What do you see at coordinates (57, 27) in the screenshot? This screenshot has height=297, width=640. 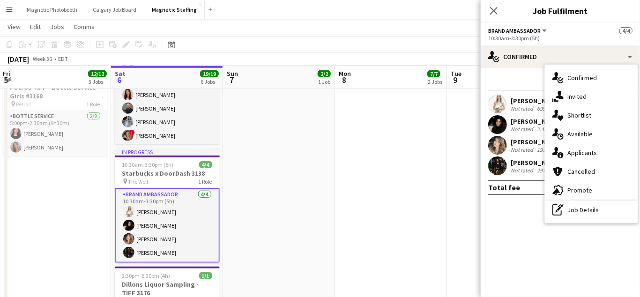 I see `span: Jobs` at bounding box center [57, 27].